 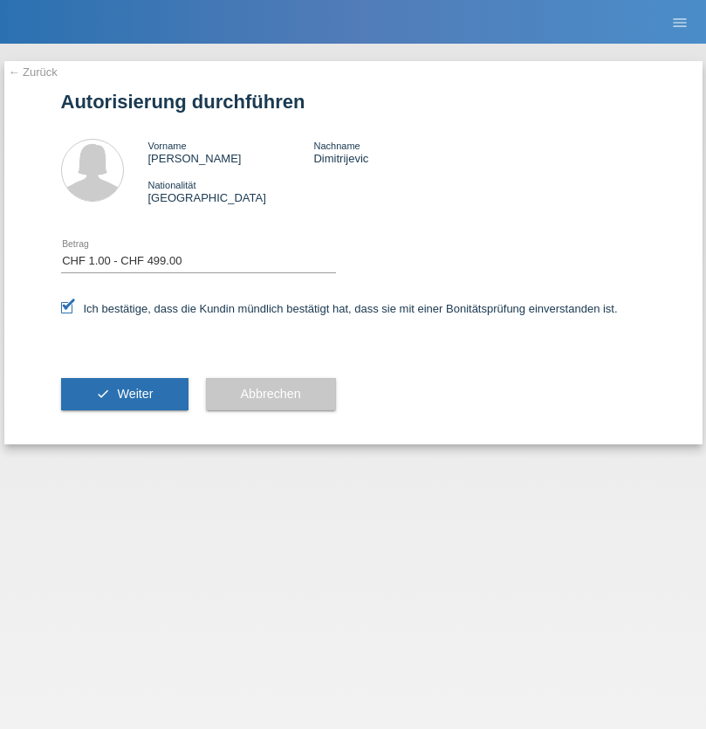 What do you see at coordinates (271, 394) in the screenshot?
I see `button: Abbrechen` at bounding box center [271, 394].